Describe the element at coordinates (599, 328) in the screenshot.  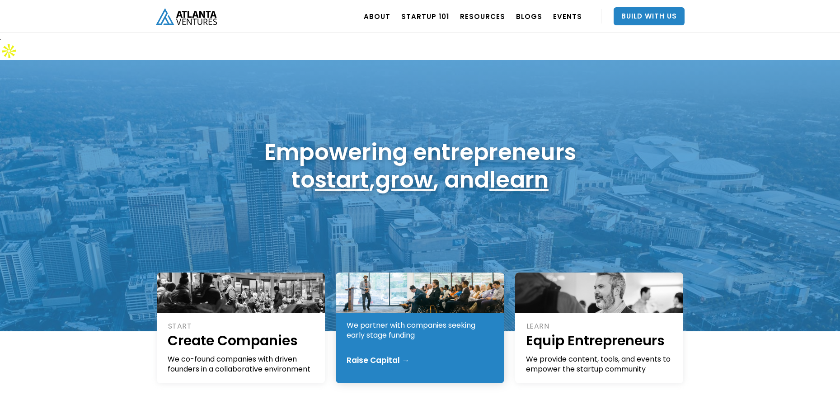
I see `a: LEARNEquip EntrepreneursWe provide content, tools, and events to empower the startup community` at that location.